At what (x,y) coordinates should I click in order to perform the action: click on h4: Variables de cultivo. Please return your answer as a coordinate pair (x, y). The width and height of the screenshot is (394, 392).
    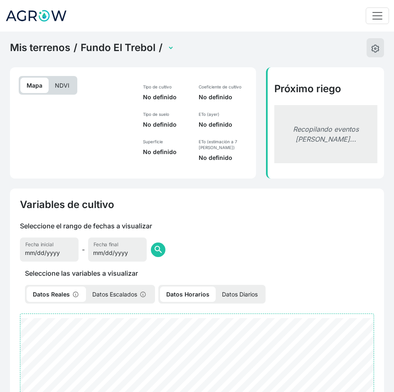
    Looking at the image, I should click on (67, 205).